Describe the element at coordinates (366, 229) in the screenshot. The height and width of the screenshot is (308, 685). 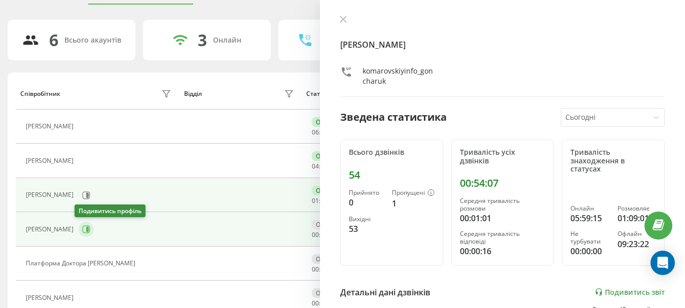
I see `div: 53` at that location.